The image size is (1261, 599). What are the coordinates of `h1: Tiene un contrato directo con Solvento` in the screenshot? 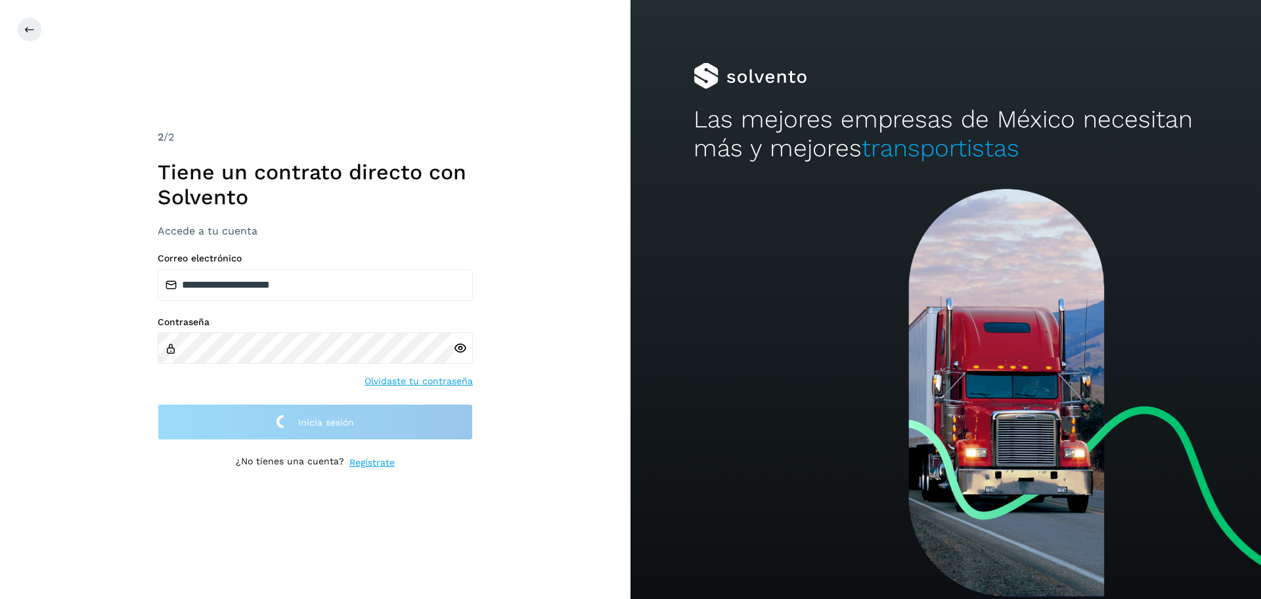 It's located at (315, 184).